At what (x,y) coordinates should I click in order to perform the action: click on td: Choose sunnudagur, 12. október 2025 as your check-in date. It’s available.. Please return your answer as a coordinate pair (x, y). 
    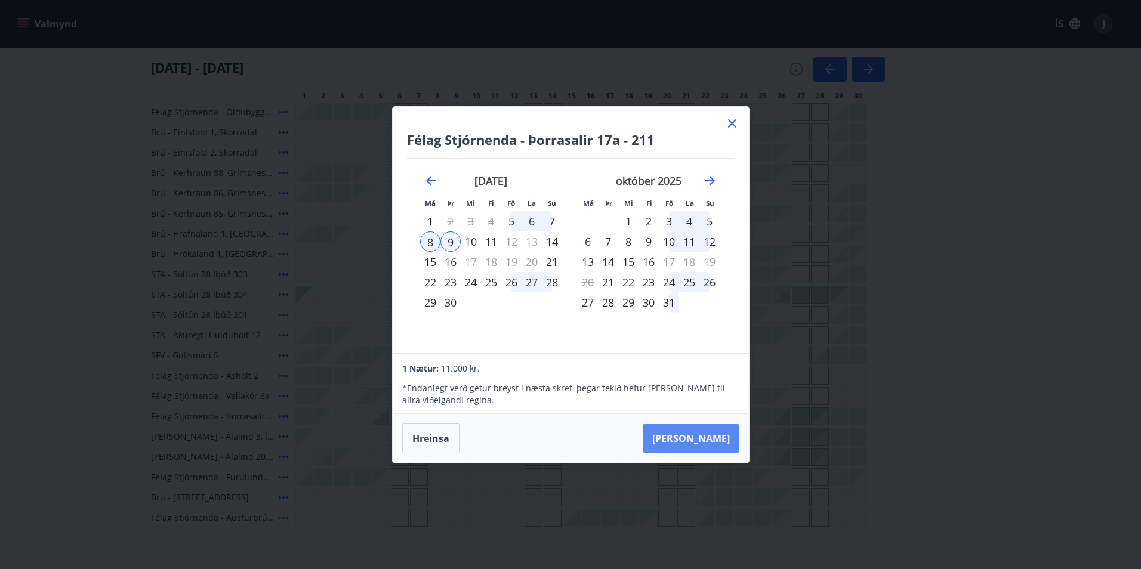
    Looking at the image, I should click on (709, 242).